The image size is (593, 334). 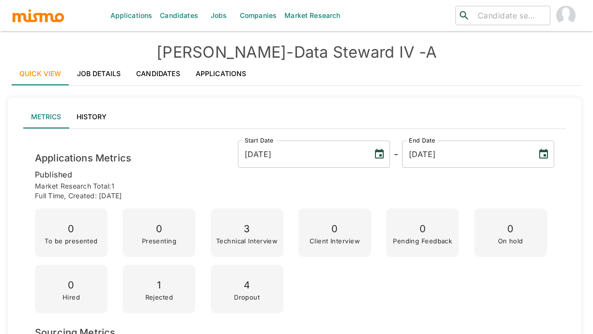 What do you see at coordinates (510, 16) in the screenshot?
I see `input: Candidate search` at bounding box center [510, 16].